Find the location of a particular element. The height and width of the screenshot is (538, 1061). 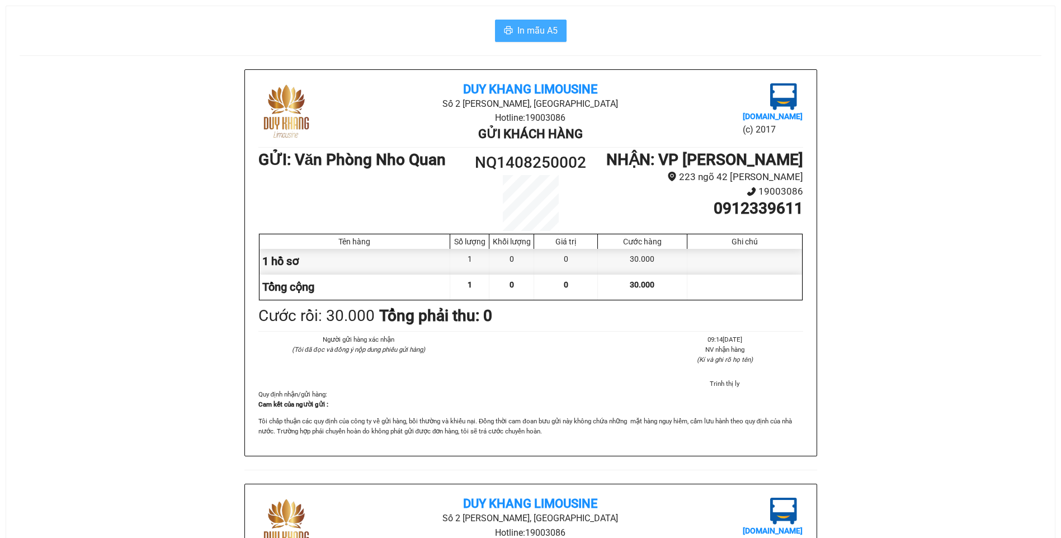

b: GỬI : Văn Phòng Nho Quan is located at coordinates (353, 159).